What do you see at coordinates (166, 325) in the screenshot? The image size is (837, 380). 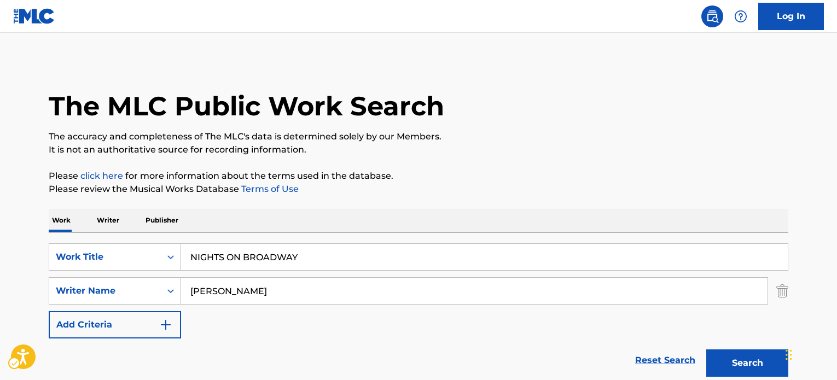 I see `img: 9d2ae6d4665cec9f34b9.svg` at bounding box center [166, 325].